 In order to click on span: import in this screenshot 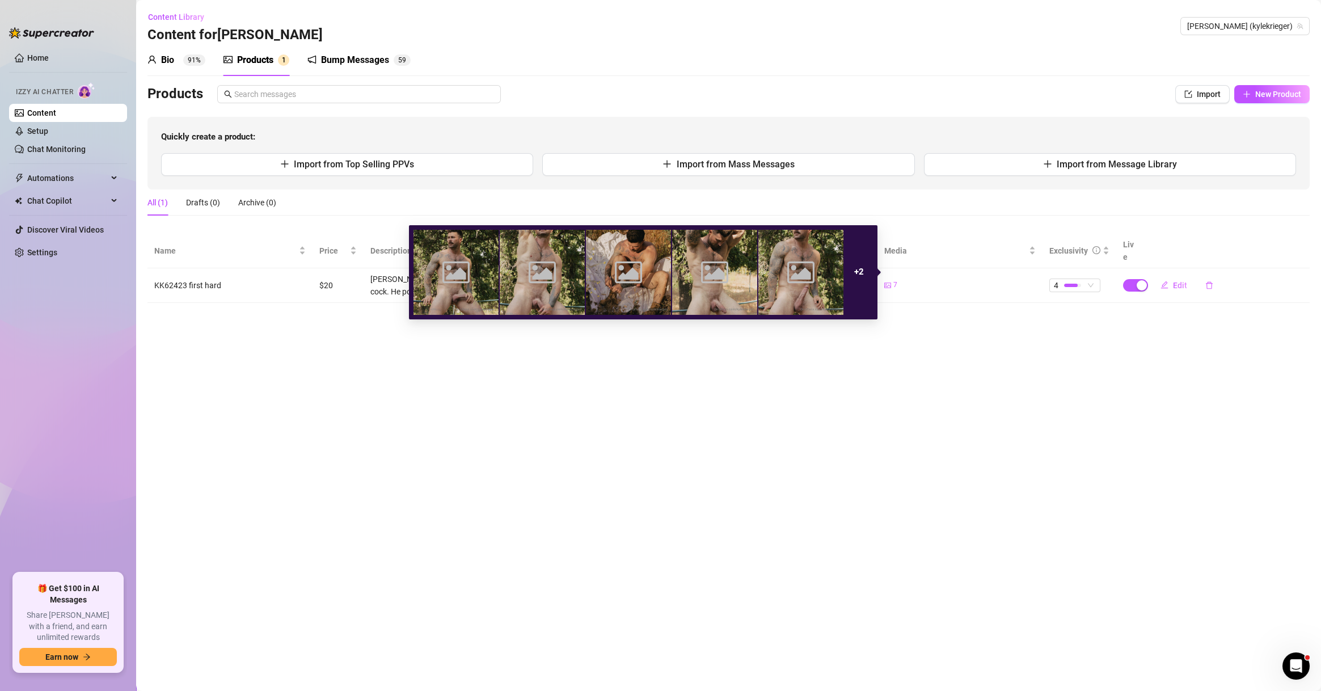, I will do `click(1188, 94)`.